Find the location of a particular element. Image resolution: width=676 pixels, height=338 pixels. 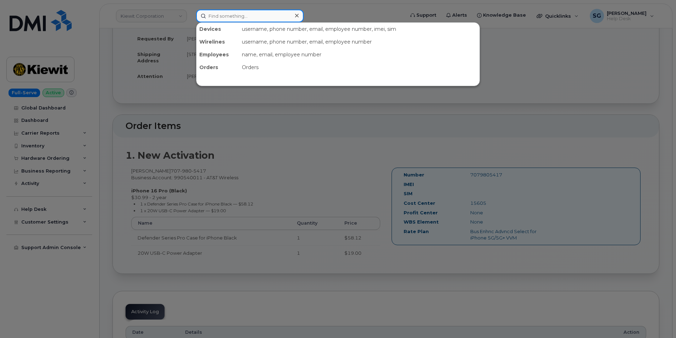

div: Employees is located at coordinates (218, 55).